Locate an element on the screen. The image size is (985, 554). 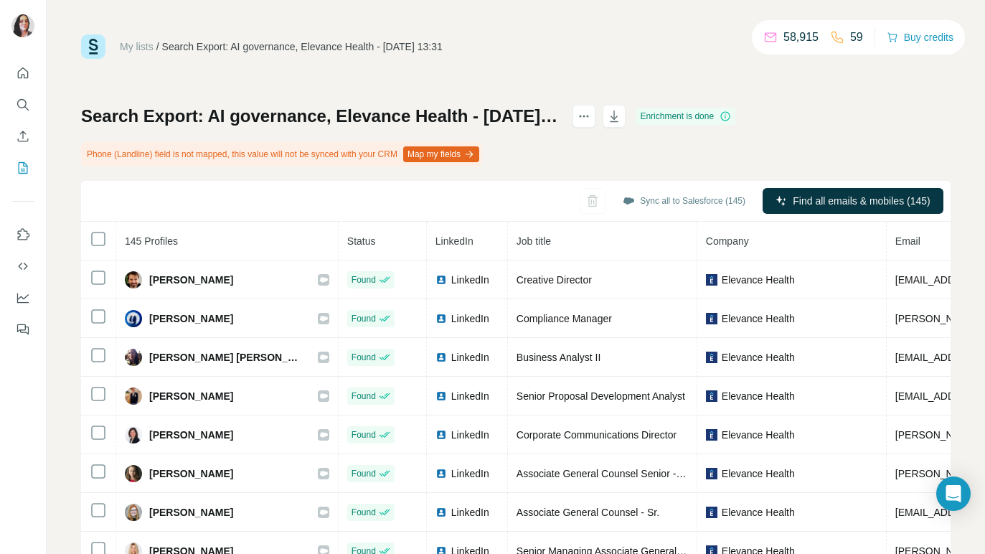
img: Surfe Logo is located at coordinates (93, 47).